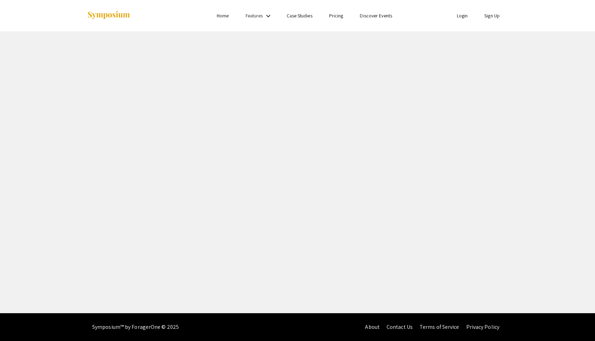 The image size is (595, 341). I want to click on a: Login, so click(462, 16).